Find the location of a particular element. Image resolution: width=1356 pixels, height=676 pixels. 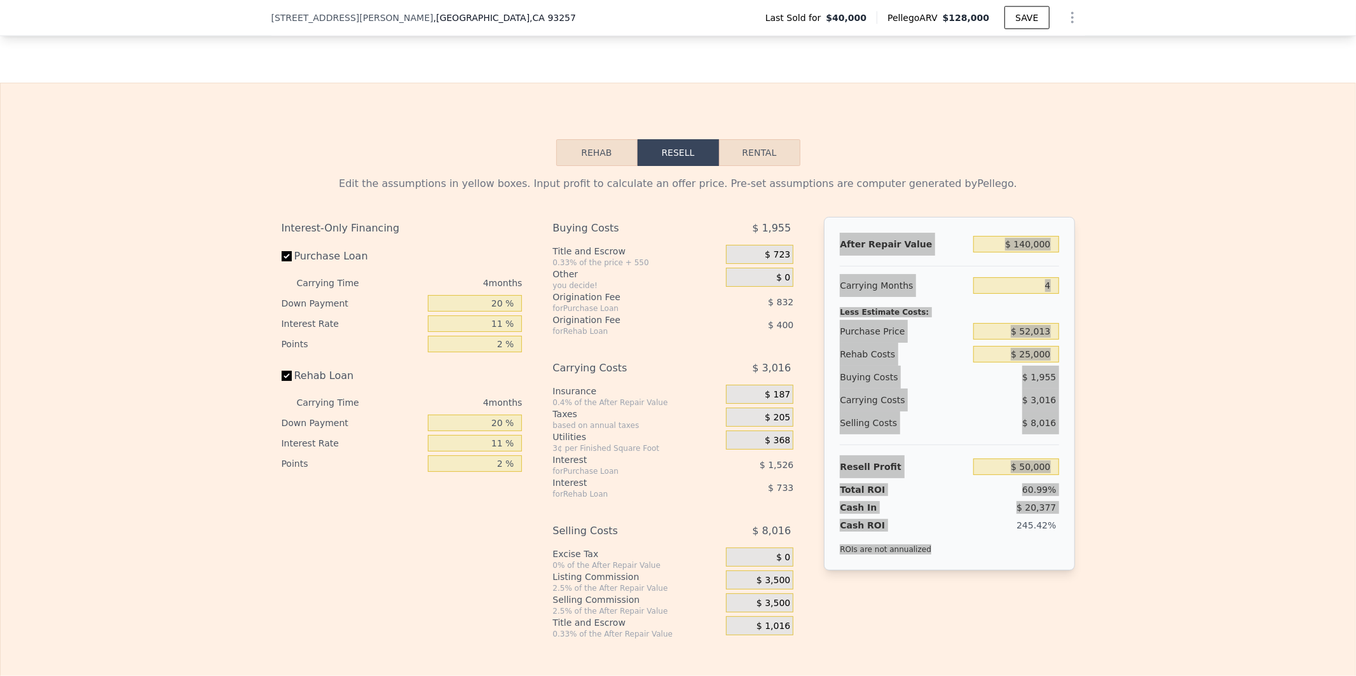

span: $ 1,016 is located at coordinates (773, 626).